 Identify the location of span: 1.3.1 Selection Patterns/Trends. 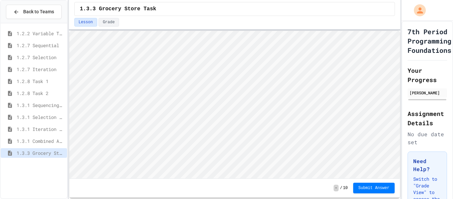
(40, 117).